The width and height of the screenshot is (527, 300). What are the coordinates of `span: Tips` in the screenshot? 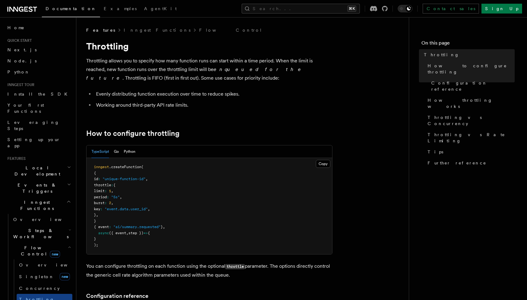 It's located at (435, 152).